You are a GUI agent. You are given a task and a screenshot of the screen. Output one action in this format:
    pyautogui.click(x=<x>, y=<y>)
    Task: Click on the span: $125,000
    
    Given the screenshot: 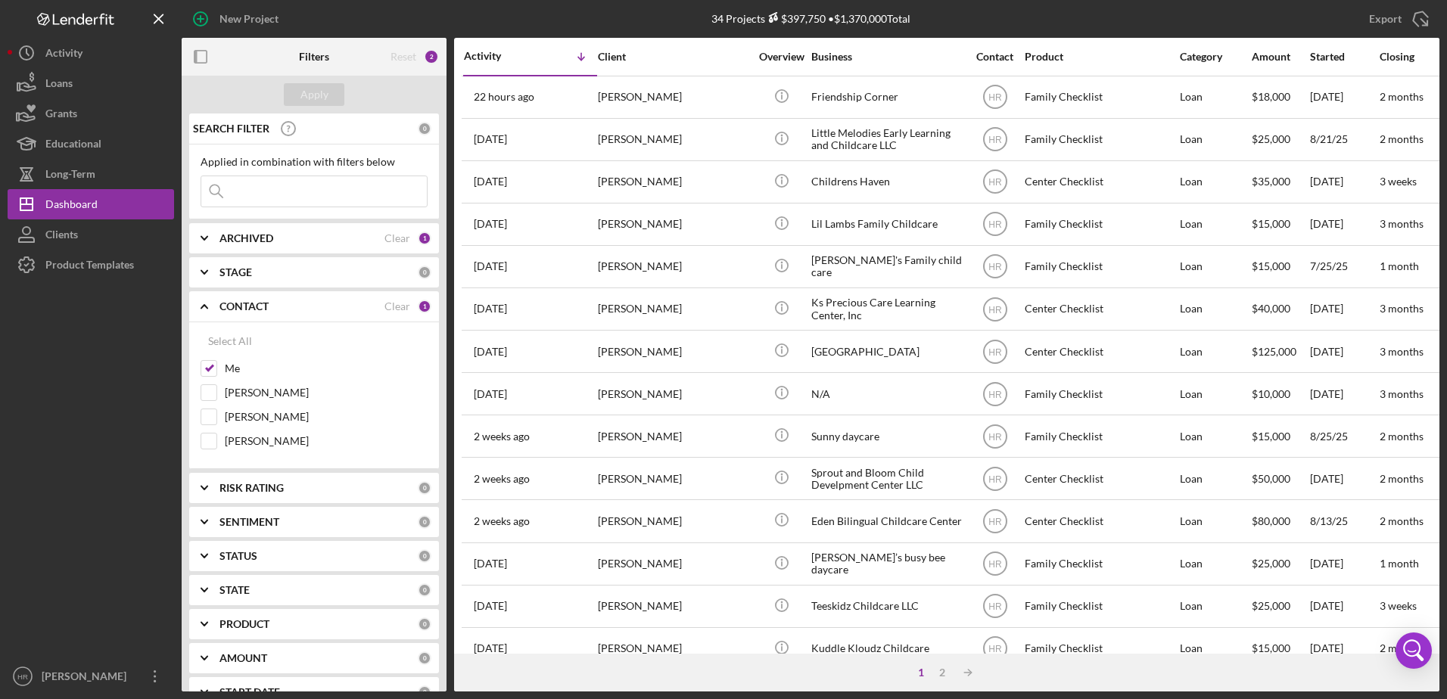 What is the action you would take?
    pyautogui.click(x=1273, y=351)
    